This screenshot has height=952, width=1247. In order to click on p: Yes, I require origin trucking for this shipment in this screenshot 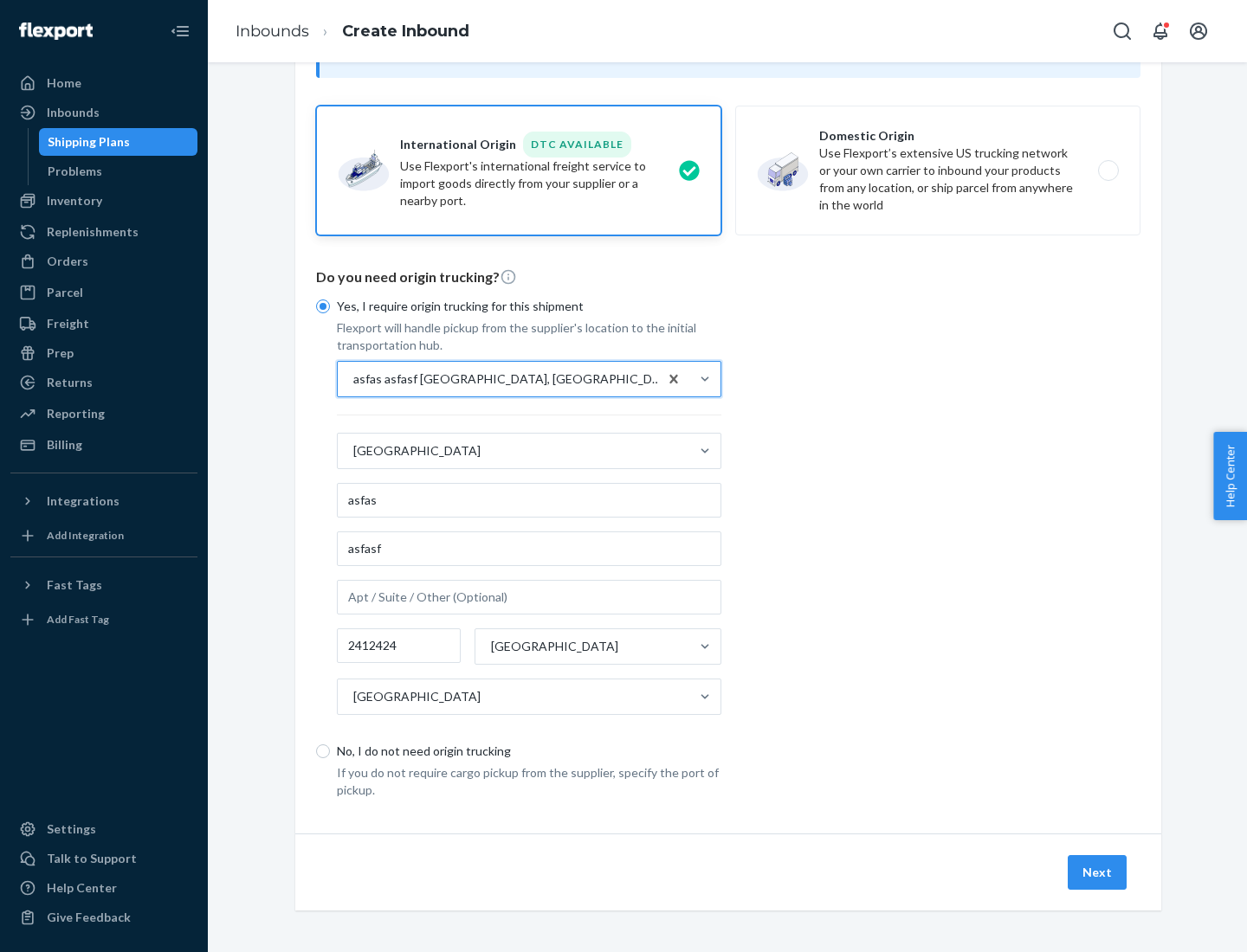, I will do `click(529, 306)`.